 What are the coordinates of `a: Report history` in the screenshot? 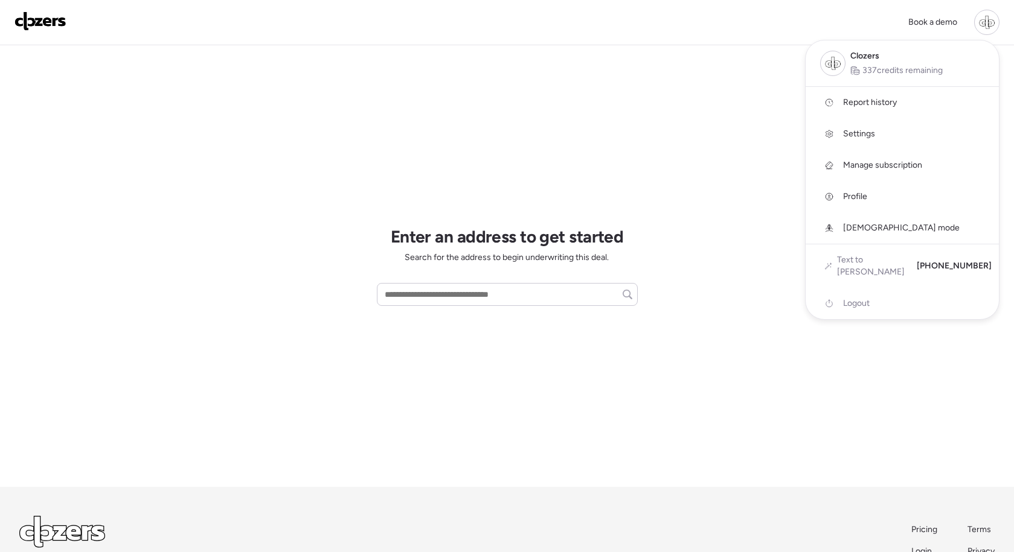 It's located at (902, 103).